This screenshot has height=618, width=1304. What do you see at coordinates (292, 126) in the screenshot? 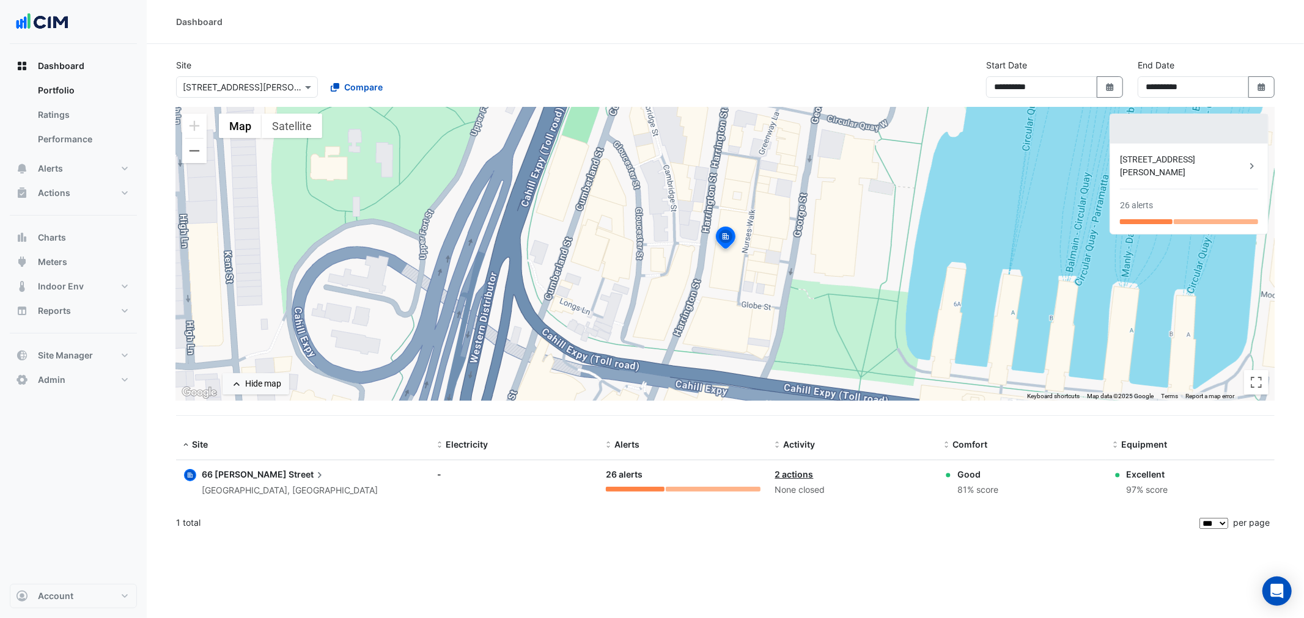
I see `button: Show satellite imagery` at bounding box center [292, 126].